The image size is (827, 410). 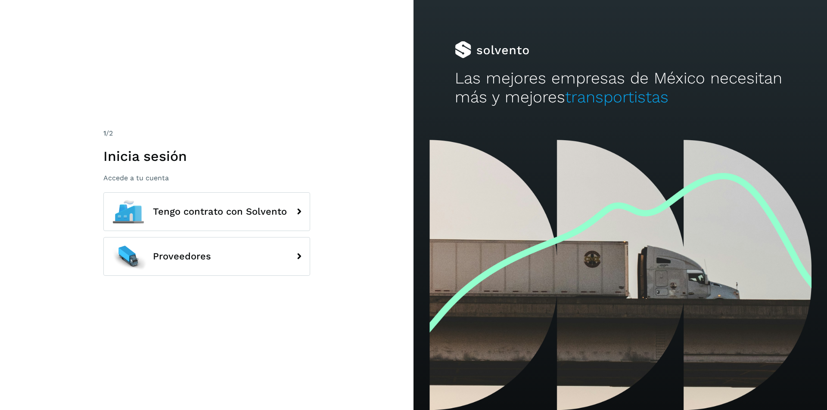 What do you see at coordinates (105, 133) in the screenshot?
I see `span: 1` at bounding box center [105, 133].